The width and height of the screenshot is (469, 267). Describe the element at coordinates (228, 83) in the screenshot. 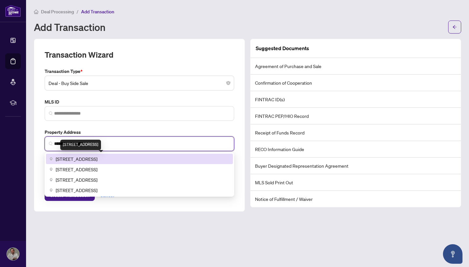

I see `span: close-circle` at that location.